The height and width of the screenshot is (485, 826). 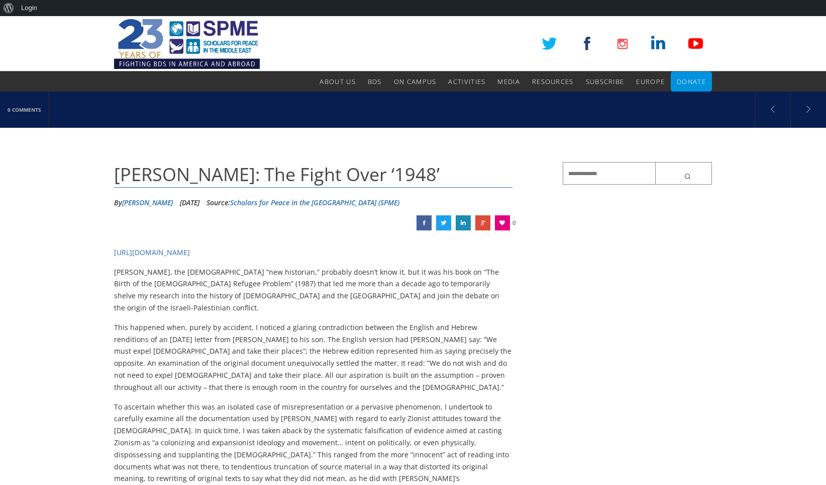 I want to click on span: BDS, so click(x=375, y=81).